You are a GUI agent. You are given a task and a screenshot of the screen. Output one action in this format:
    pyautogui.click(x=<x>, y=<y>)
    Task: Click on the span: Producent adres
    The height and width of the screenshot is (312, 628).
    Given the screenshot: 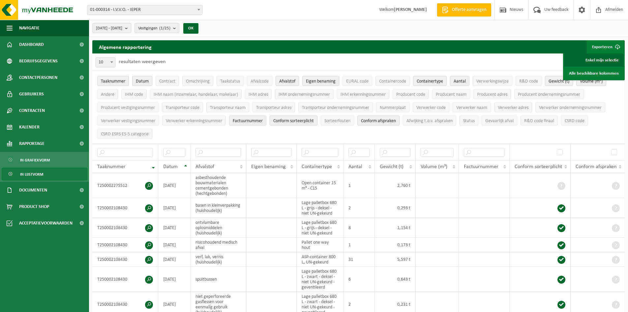 What is the action you would take?
    pyautogui.click(x=493, y=94)
    